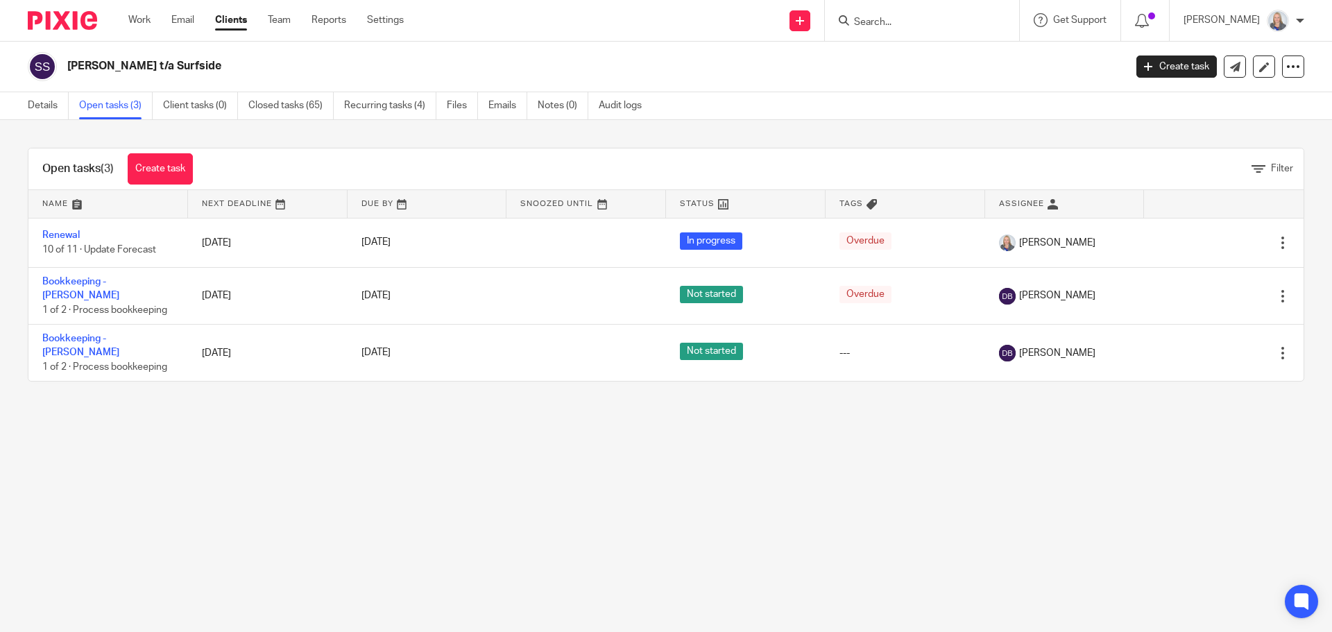  Describe the element at coordinates (291, 105) in the screenshot. I see `a: Closed tasks (65)` at that location.